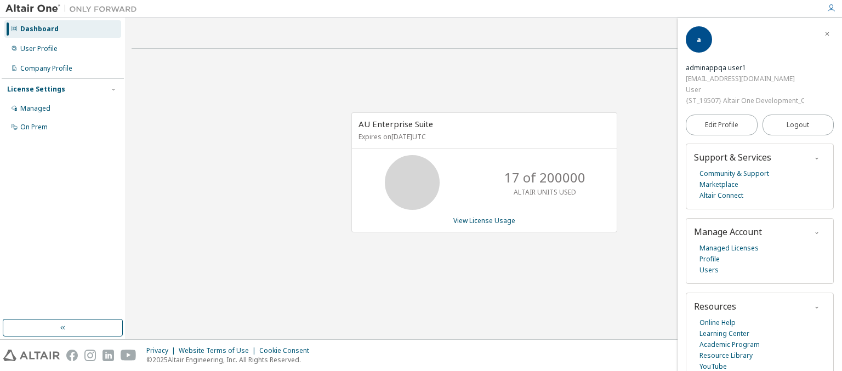 The width and height of the screenshot is (842, 371). Describe the element at coordinates (74, 9) in the screenshot. I see `img: Altair One` at that location.